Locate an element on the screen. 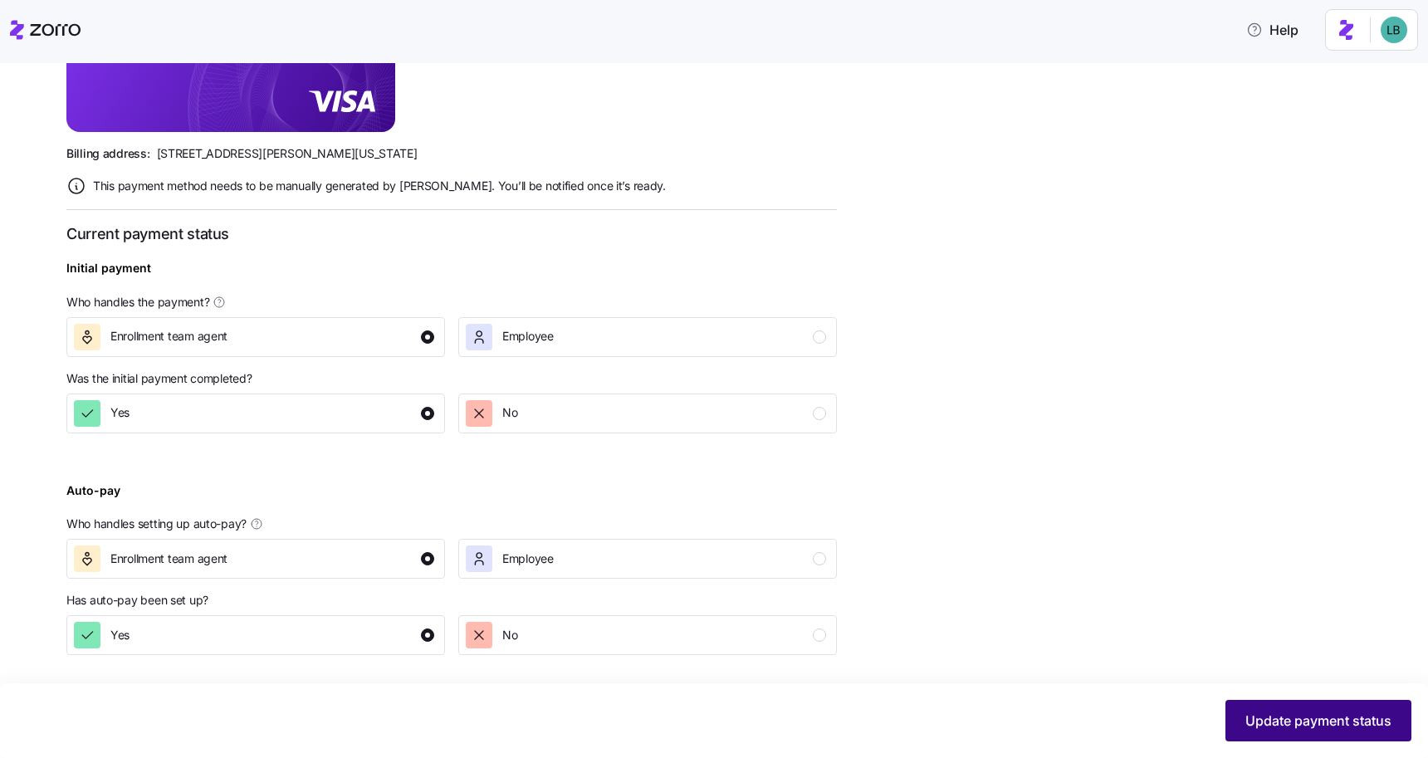 This screenshot has height=758, width=1428. button: Update payment status is located at coordinates (1318, 721).